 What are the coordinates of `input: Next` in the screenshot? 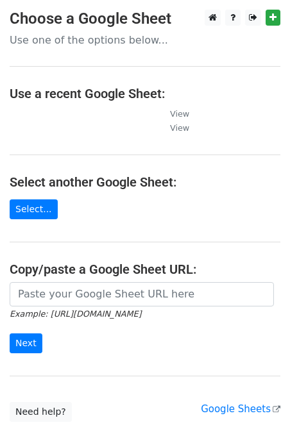 It's located at (26, 343).